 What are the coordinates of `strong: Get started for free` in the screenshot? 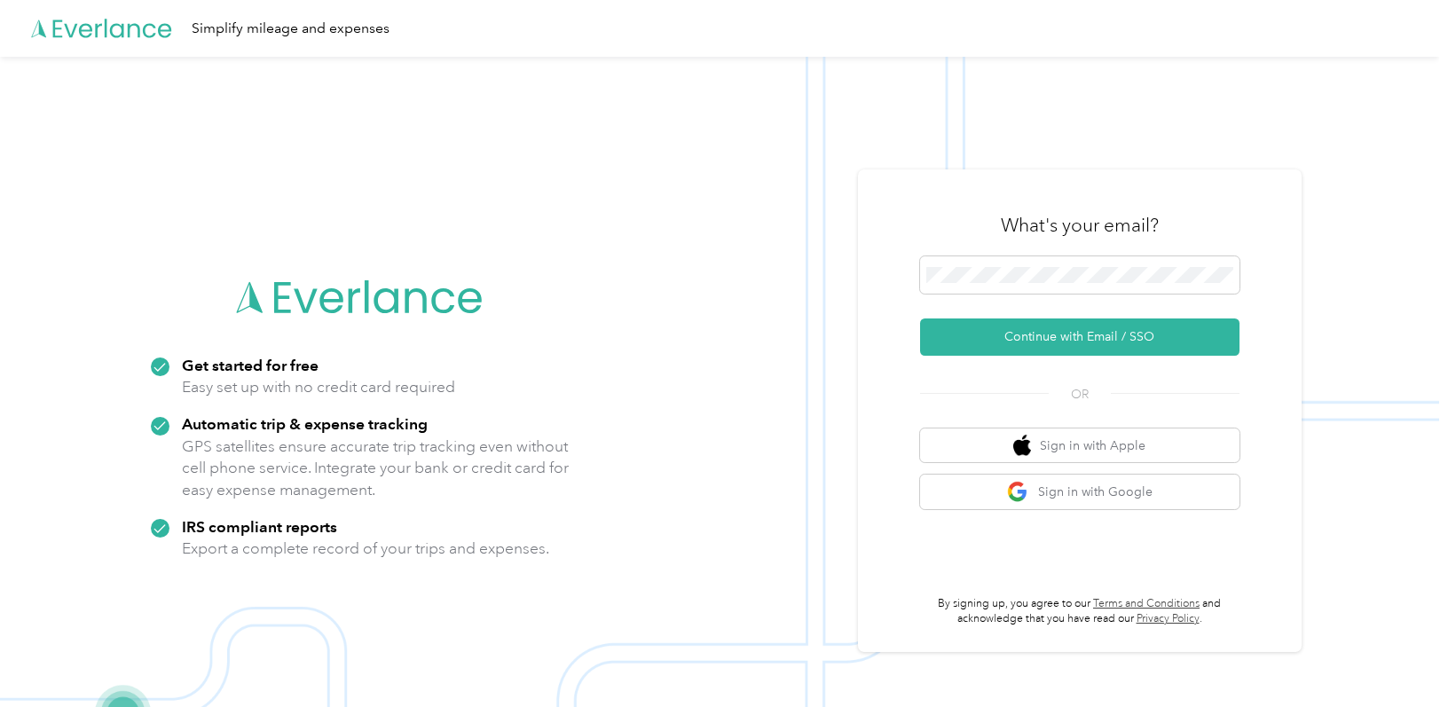 It's located at (250, 365).